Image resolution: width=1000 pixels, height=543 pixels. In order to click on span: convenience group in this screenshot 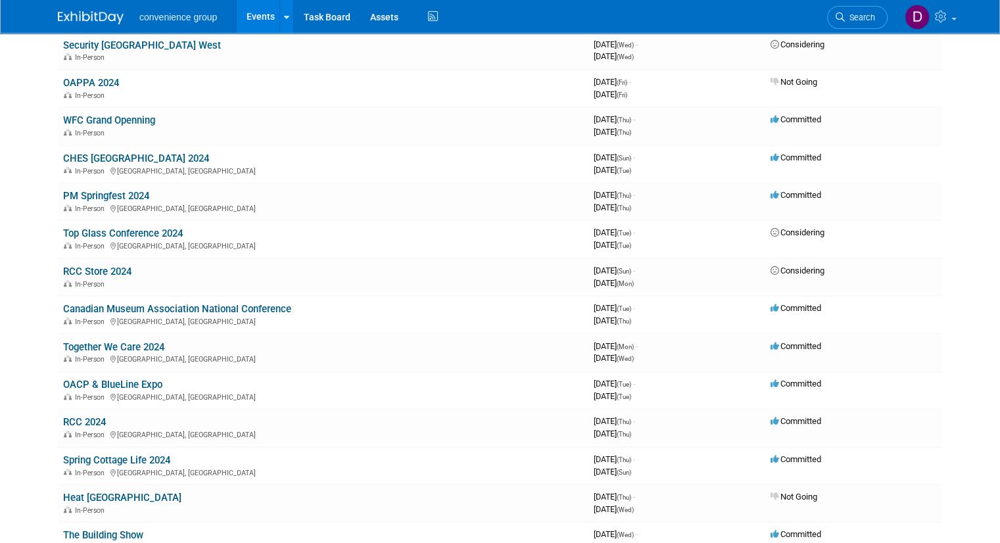, I will do `click(178, 17)`.